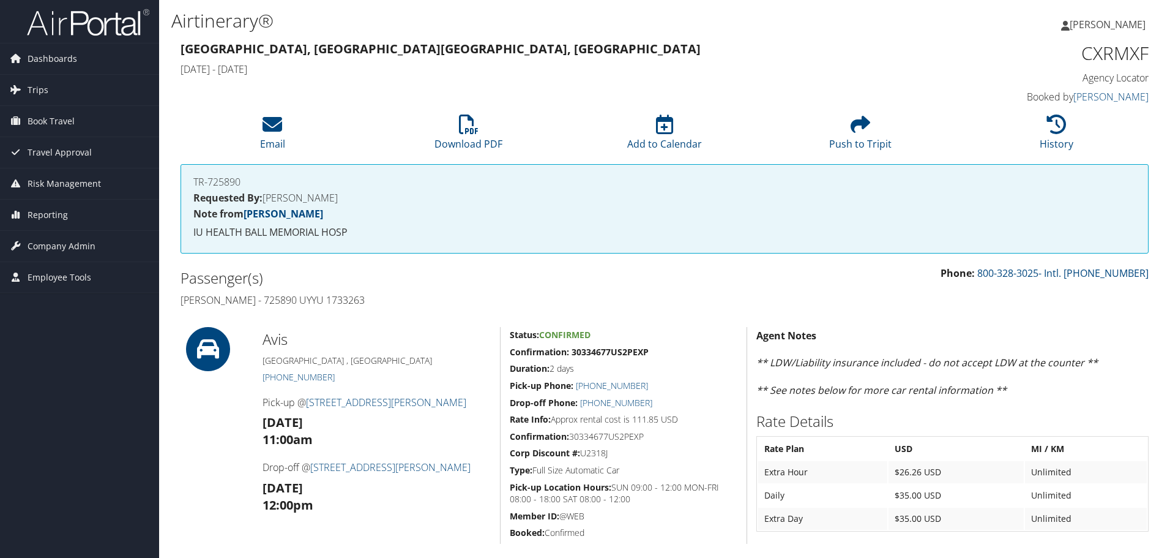 This screenshot has width=1170, height=558. Describe the element at coordinates (521, 470) in the screenshot. I see `strong: Type:` at that location.